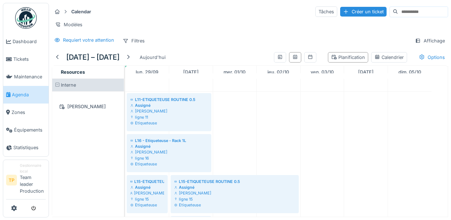 This screenshot has width=451, height=220. What do you see at coordinates (326, 12) in the screenshot?
I see `div: Tâches` at bounding box center [326, 12].